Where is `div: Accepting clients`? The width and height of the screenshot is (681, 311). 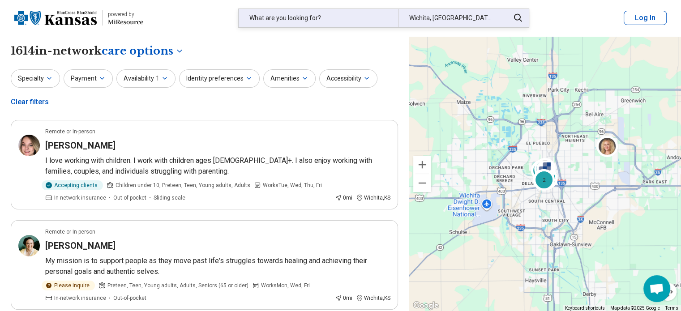
div: Accepting clients is located at coordinates (72, 185).